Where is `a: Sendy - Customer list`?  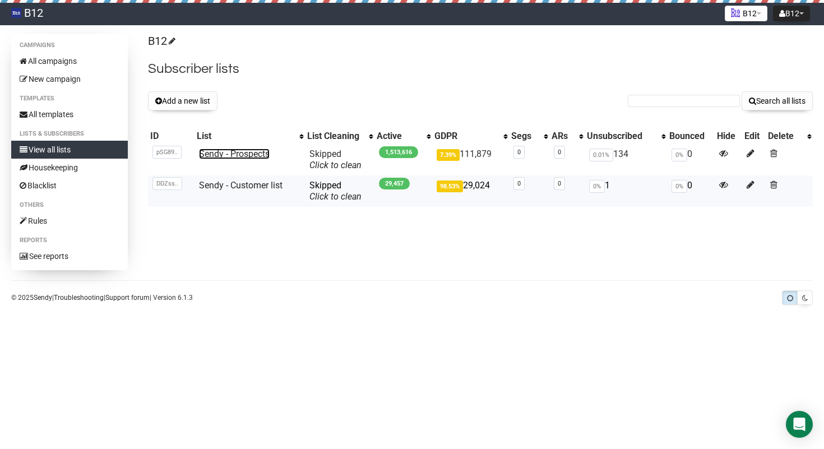 a: Sendy - Customer list is located at coordinates (241, 185).